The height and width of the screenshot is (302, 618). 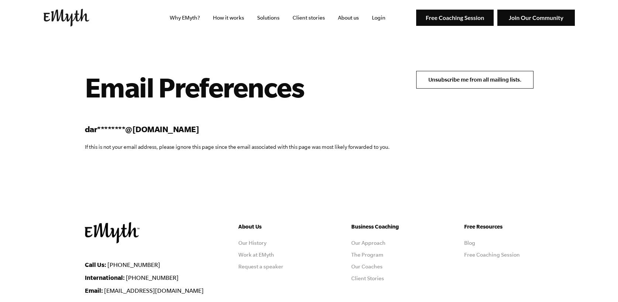 I want to click on strong: Call Us:, so click(x=96, y=264).